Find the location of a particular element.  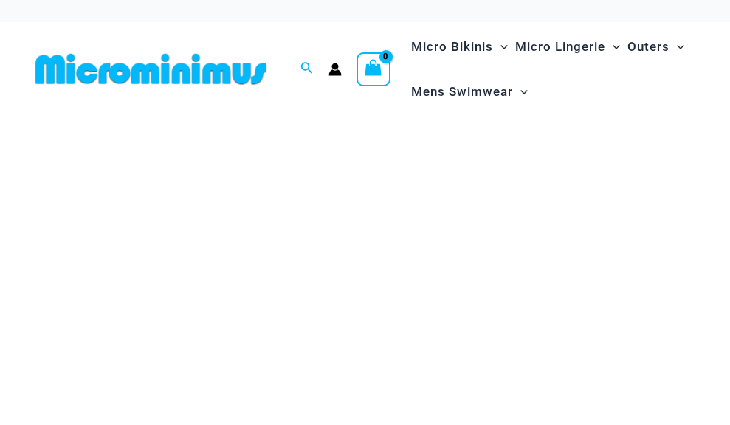

a: Search icon link is located at coordinates (307, 69).